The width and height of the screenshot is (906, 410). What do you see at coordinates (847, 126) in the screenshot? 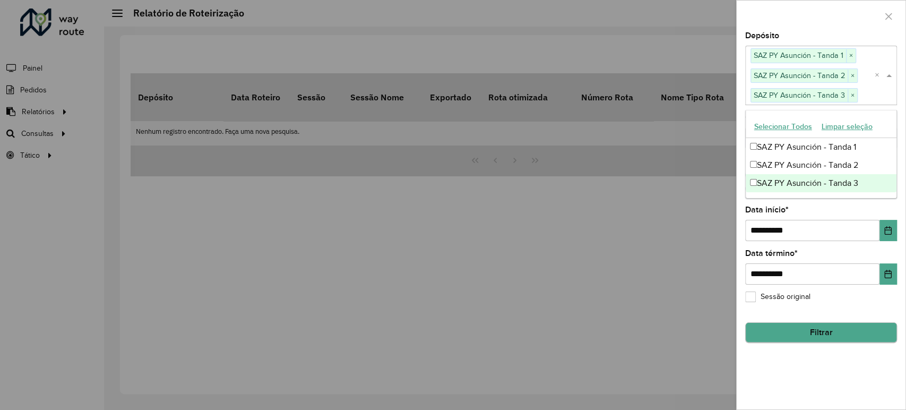
I see `button: Limpar seleção` at bounding box center [847, 126].